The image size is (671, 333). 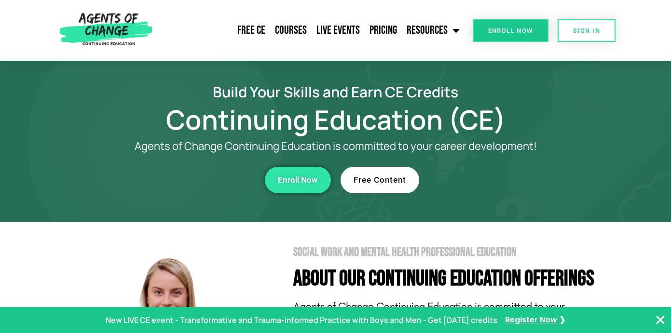 What do you see at coordinates (587, 30) in the screenshot?
I see `span: SIGN IN` at bounding box center [587, 30].